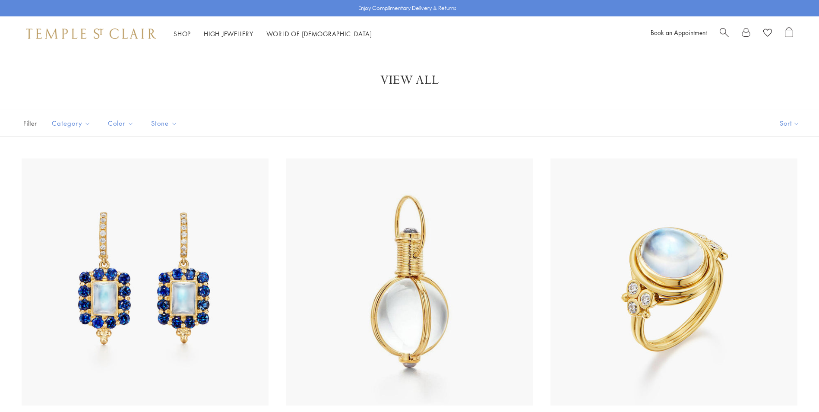  I want to click on a: R14113-BM10V, so click(674, 282).